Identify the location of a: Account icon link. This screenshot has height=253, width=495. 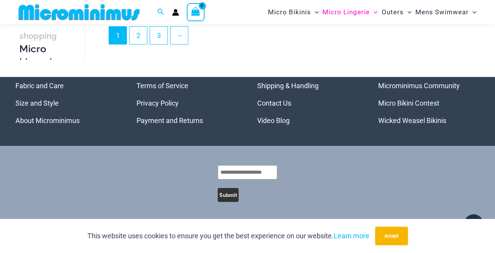
(175, 12).